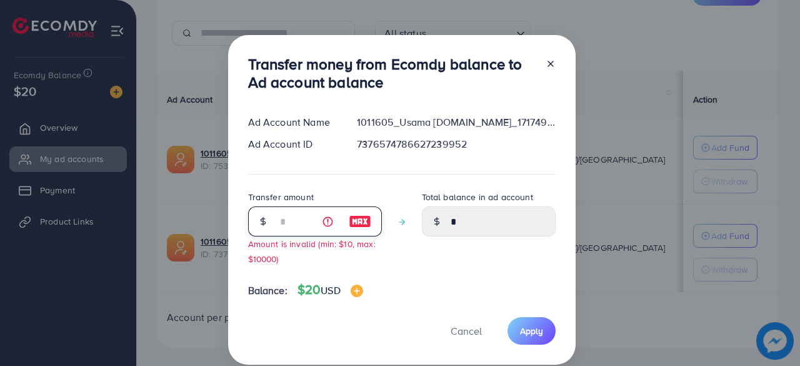 This screenshot has width=800, height=366. What do you see at coordinates (467, 331) in the screenshot?
I see `span: Cancel` at bounding box center [467, 331].